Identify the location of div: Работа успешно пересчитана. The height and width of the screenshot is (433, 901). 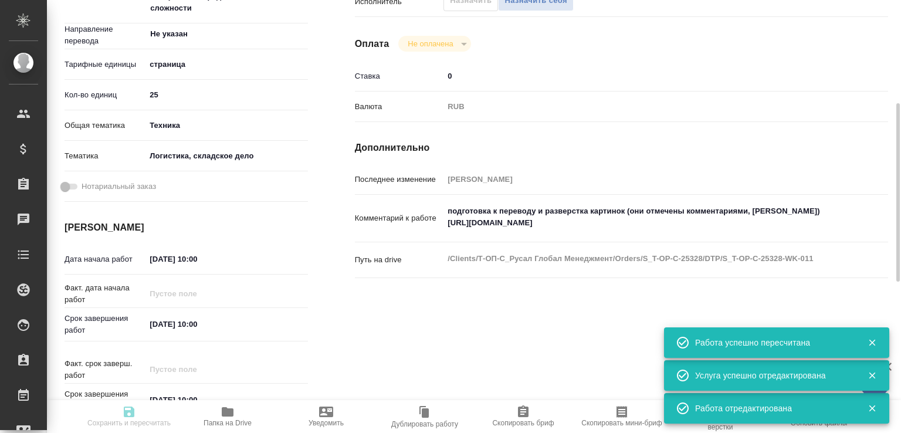
(772, 342).